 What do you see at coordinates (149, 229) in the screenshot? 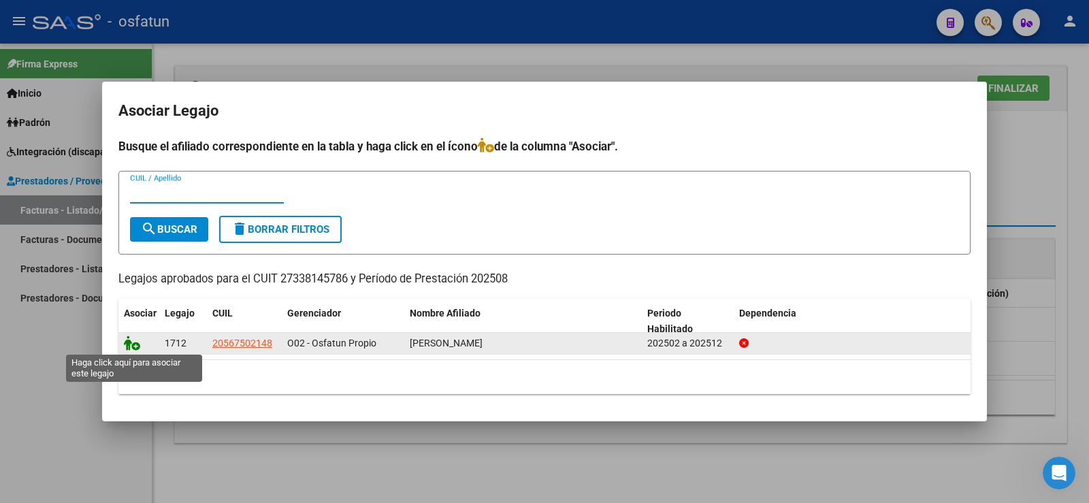
I see `mat-icon: search` at bounding box center [149, 229].